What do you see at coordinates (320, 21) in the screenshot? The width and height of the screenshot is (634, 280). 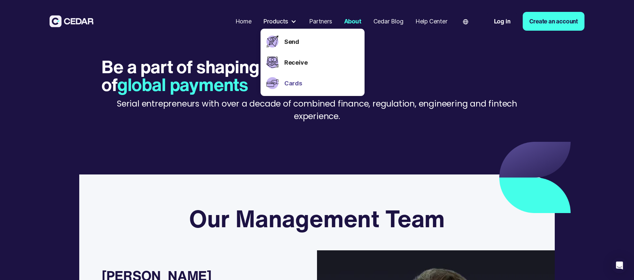 I see `a: Partners` at bounding box center [320, 21].